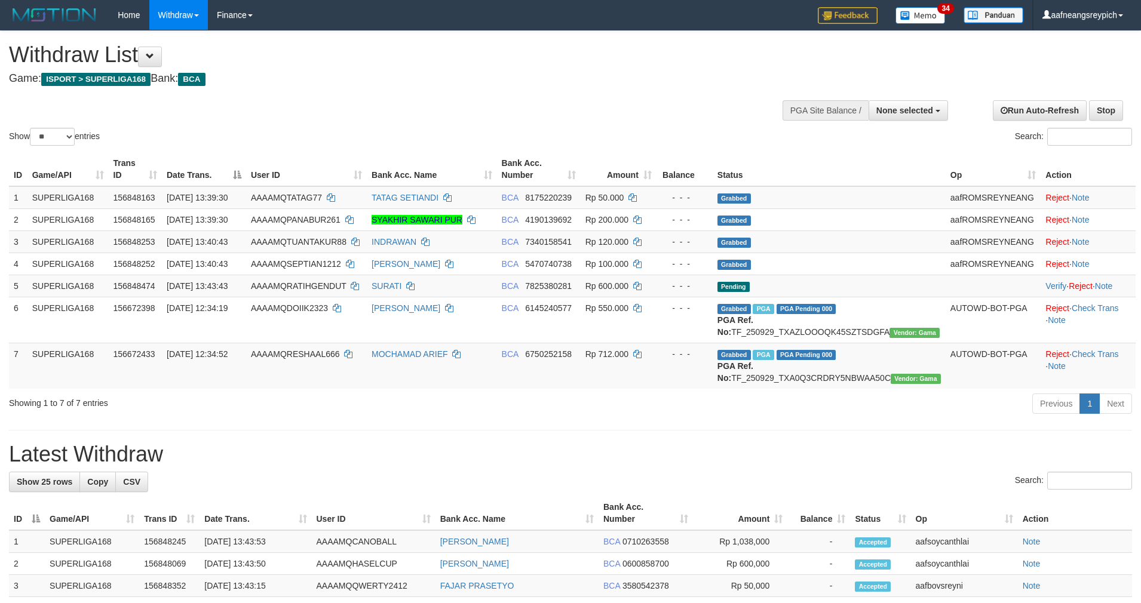  Describe the element at coordinates (289, 308) in the screenshot. I see `span: AAAAMQDOIIK2323` at that location.